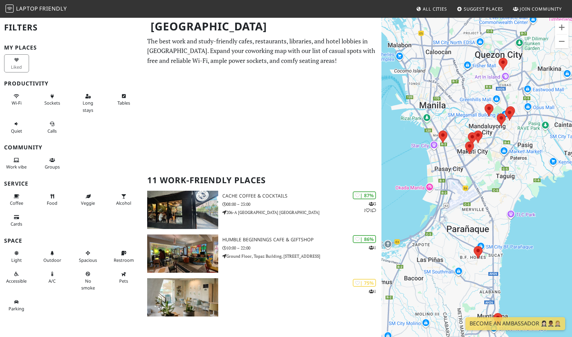  I want to click on h3: Community, so click(71, 147).